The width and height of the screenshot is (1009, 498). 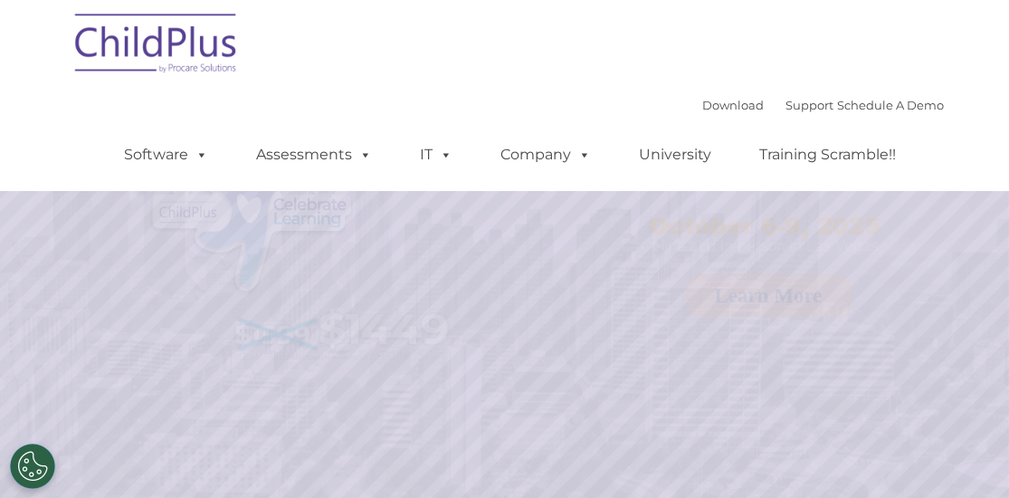 What do you see at coordinates (33, 466) in the screenshot?
I see `button: Cookies Settings` at bounding box center [33, 466].